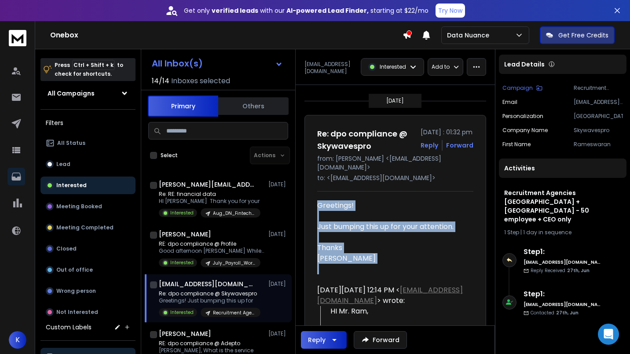  I want to click on p: Aug_DN_Fintech_UAE, so click(234, 213).